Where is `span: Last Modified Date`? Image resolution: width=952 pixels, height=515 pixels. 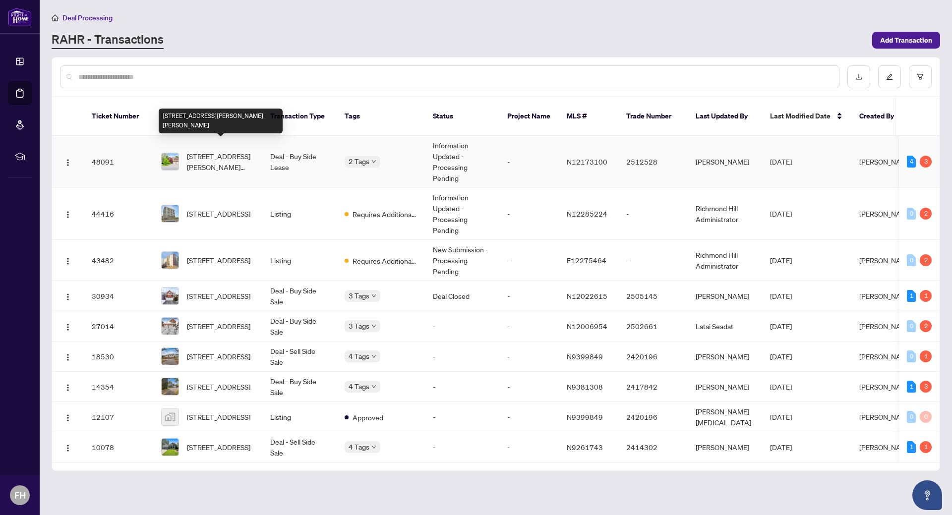
span: Last Modified Date is located at coordinates (801, 116).